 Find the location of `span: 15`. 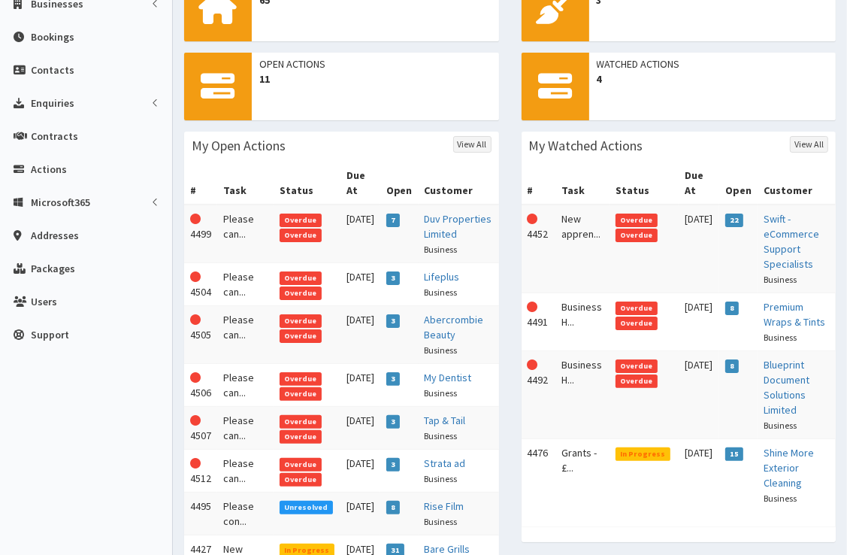

span: 15 is located at coordinates (734, 454).